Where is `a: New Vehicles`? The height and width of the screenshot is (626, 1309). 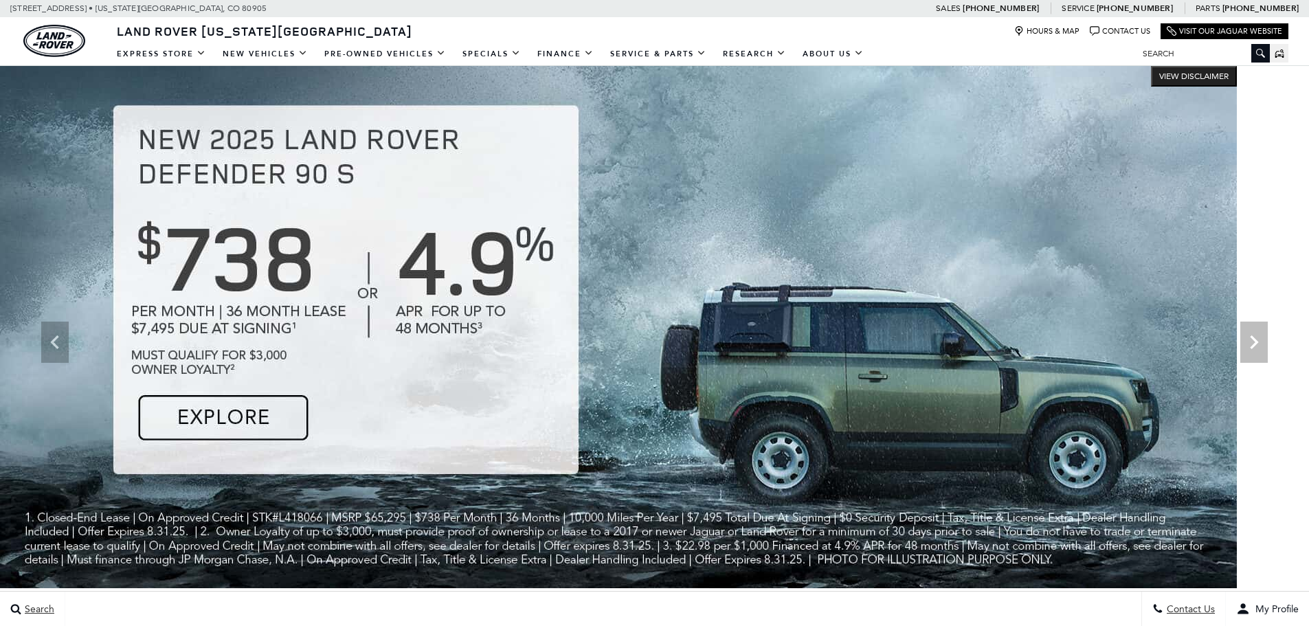 a: New Vehicles is located at coordinates (265, 54).